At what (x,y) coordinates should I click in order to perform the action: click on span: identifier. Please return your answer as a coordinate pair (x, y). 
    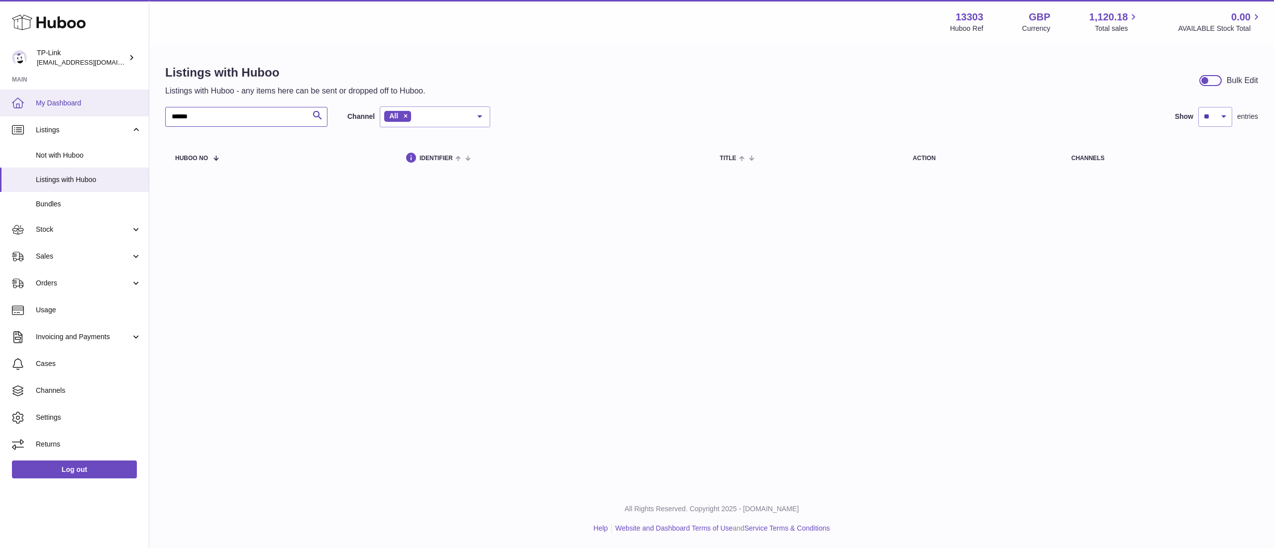
    Looking at the image, I should click on (436, 158).